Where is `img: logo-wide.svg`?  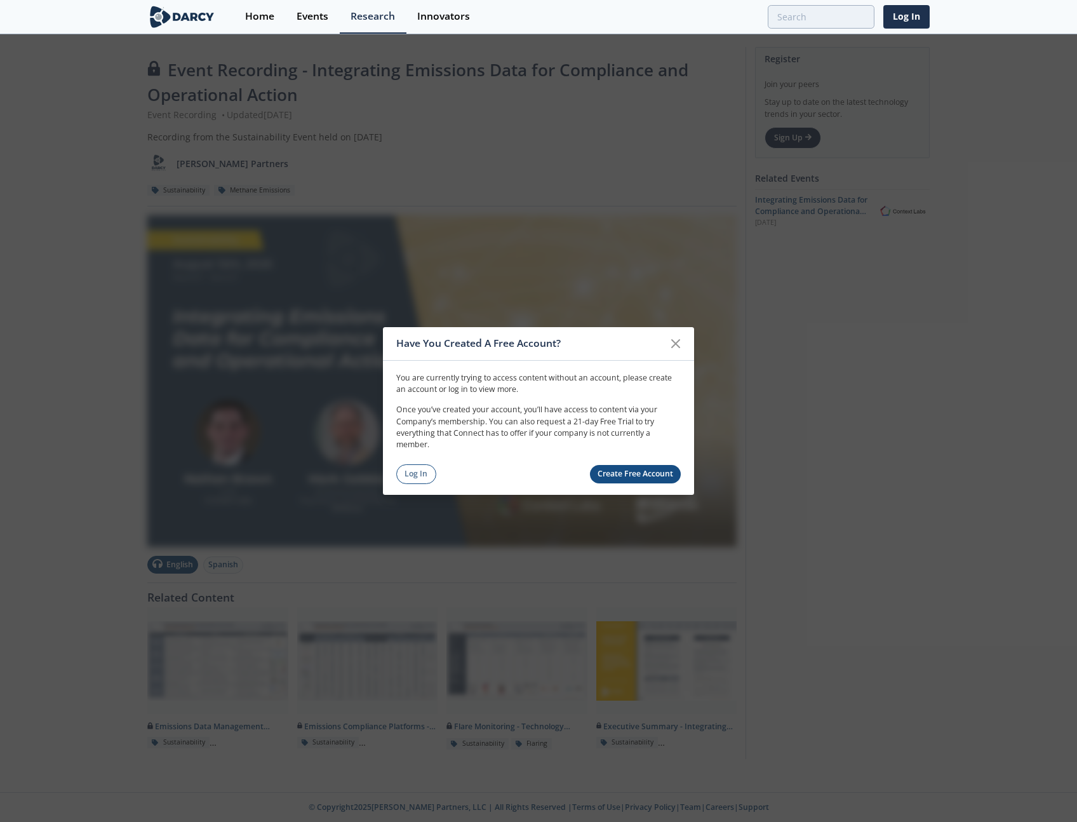 img: logo-wide.svg is located at coordinates (182, 17).